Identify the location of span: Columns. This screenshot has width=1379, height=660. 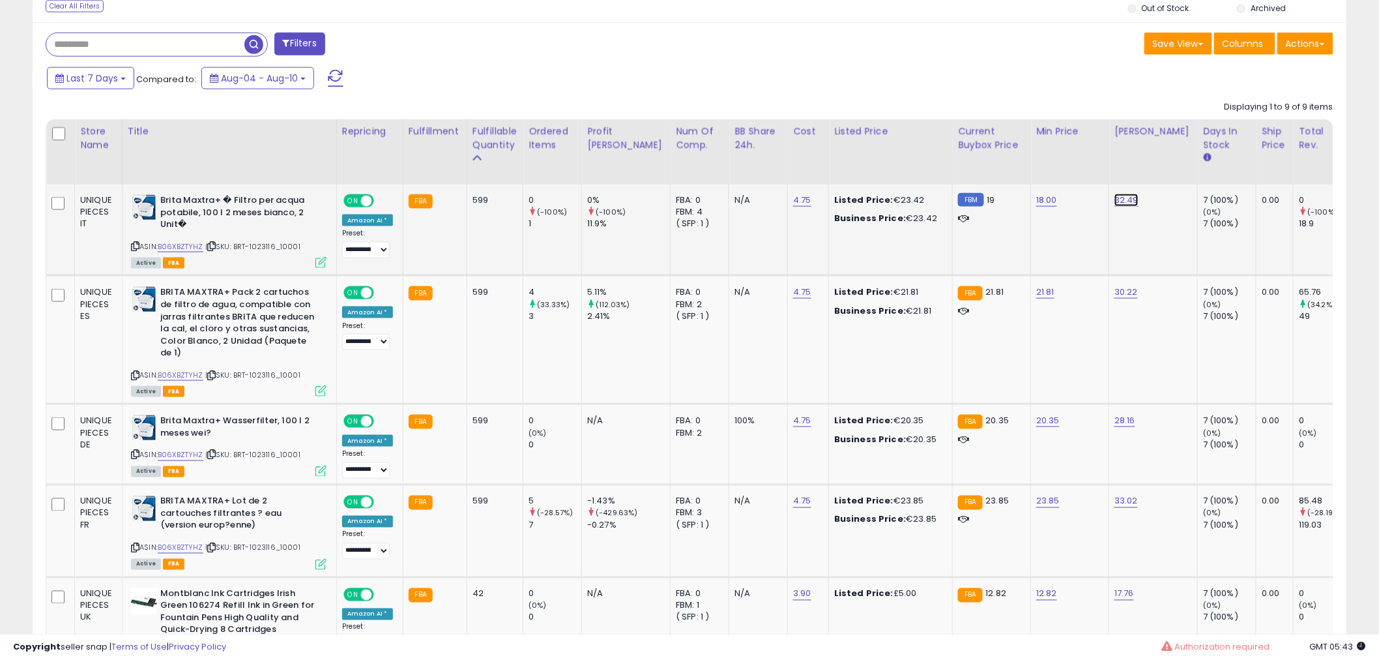
(1243, 44).